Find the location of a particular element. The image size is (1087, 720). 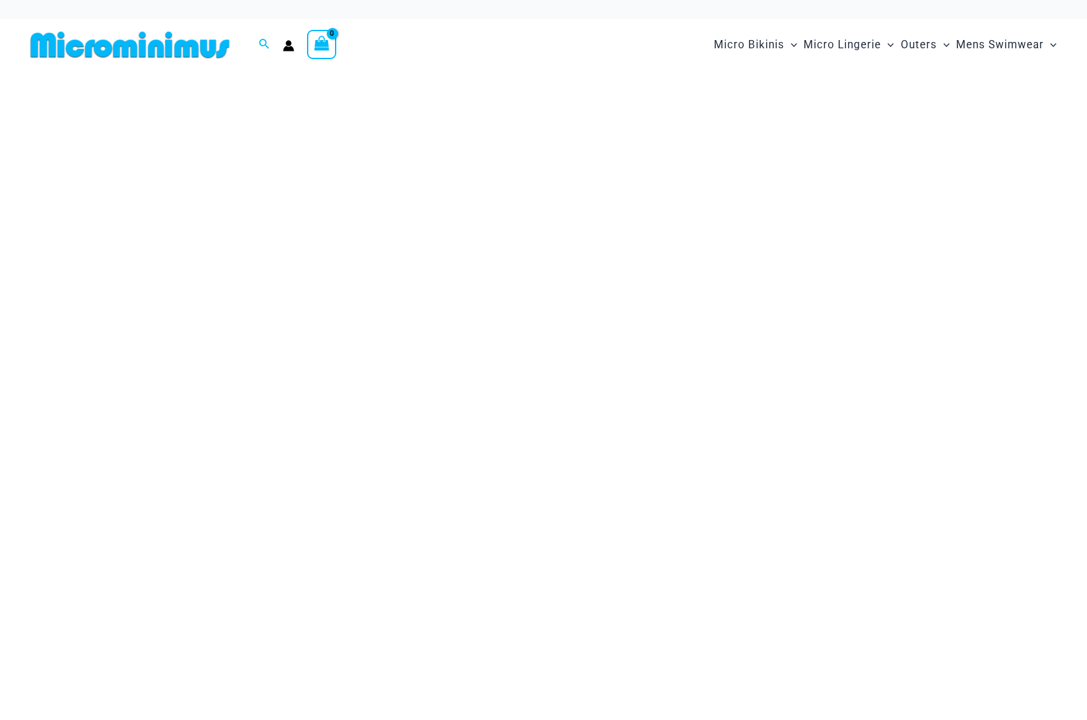

span: Micro Lingerie is located at coordinates (842, 44).